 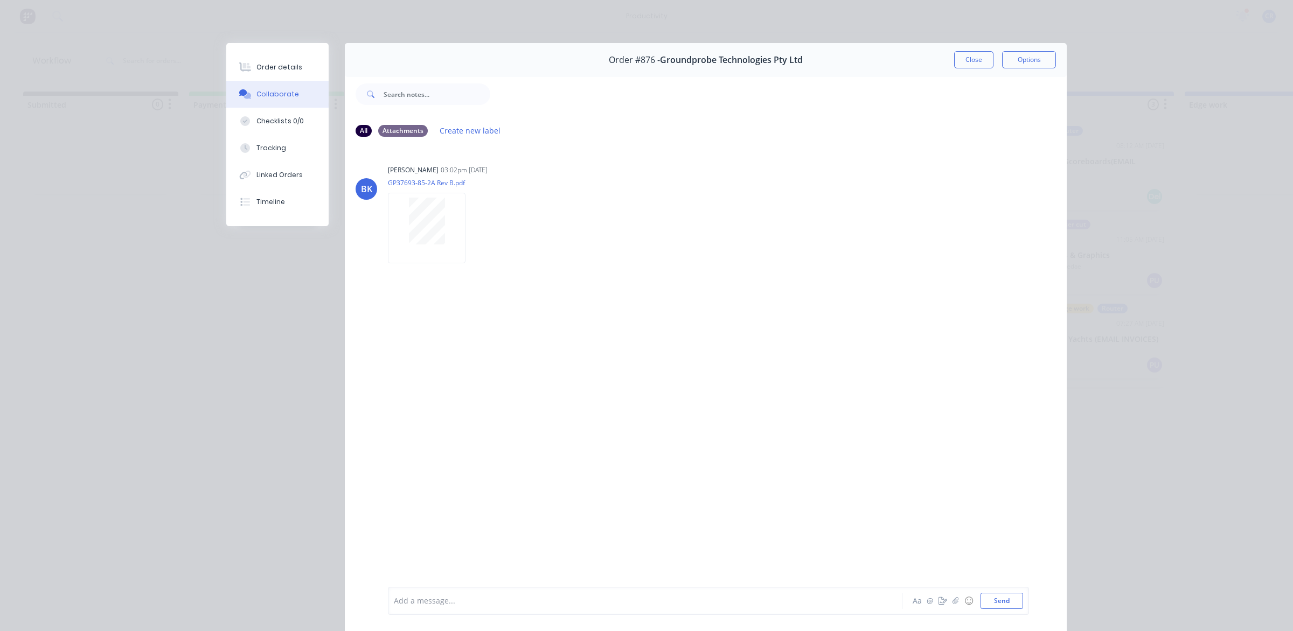 What do you see at coordinates (364, 131) in the screenshot?
I see `div: All` at bounding box center [364, 131].